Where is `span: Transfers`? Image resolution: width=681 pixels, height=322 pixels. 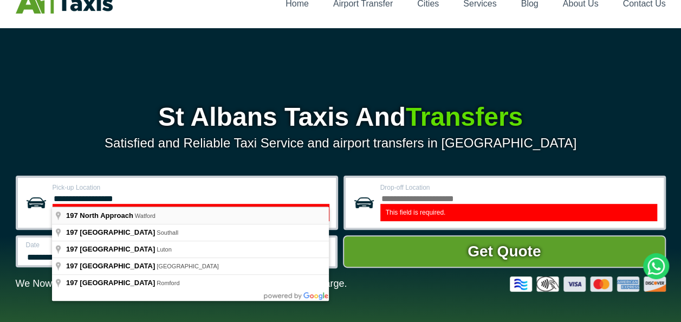 span: Transfers is located at coordinates (464, 116).